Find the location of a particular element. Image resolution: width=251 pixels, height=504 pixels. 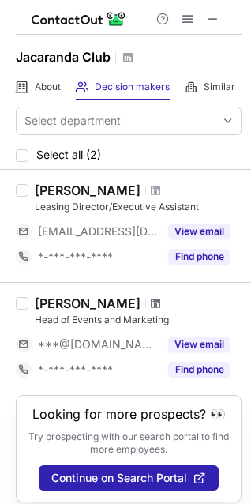

div: Head of Events and Marketing is located at coordinates (138, 320).